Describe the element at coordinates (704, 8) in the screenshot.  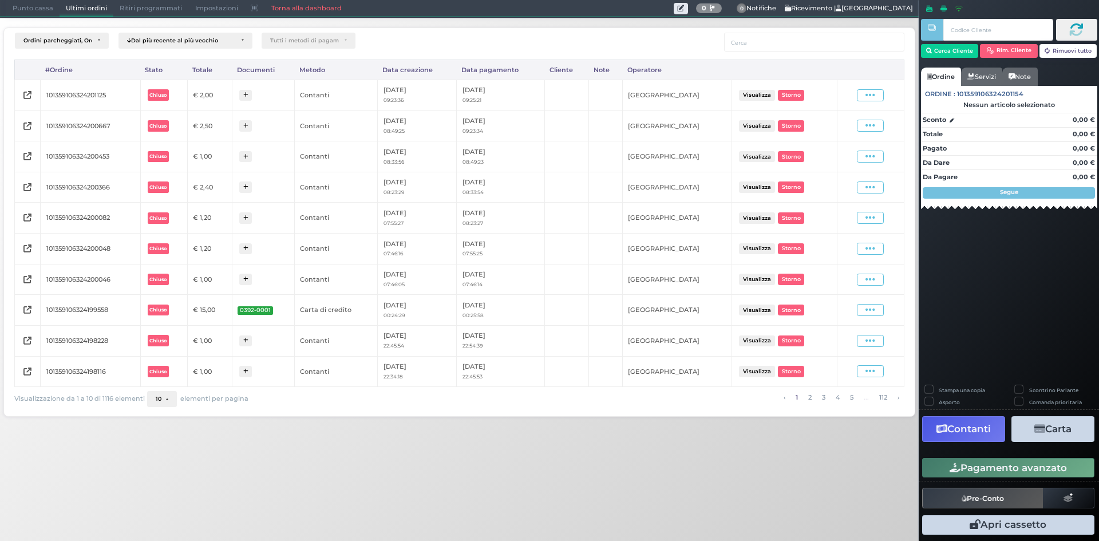
I see `b: 0` at that location.